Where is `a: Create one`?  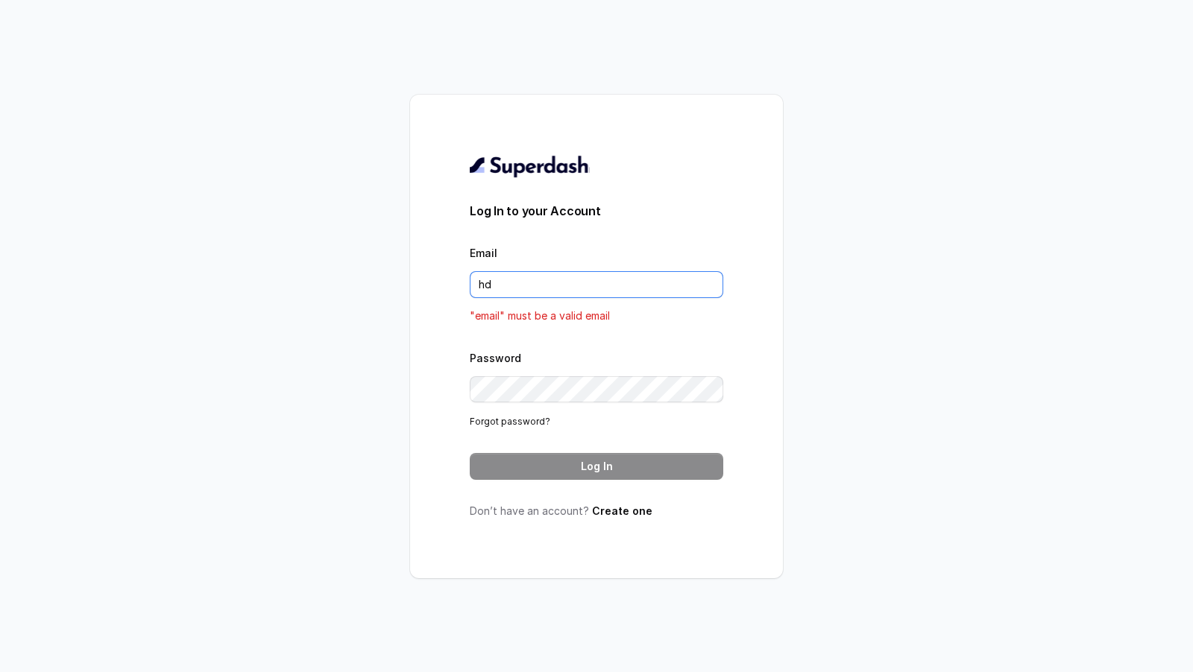
a: Create one is located at coordinates (622, 511).